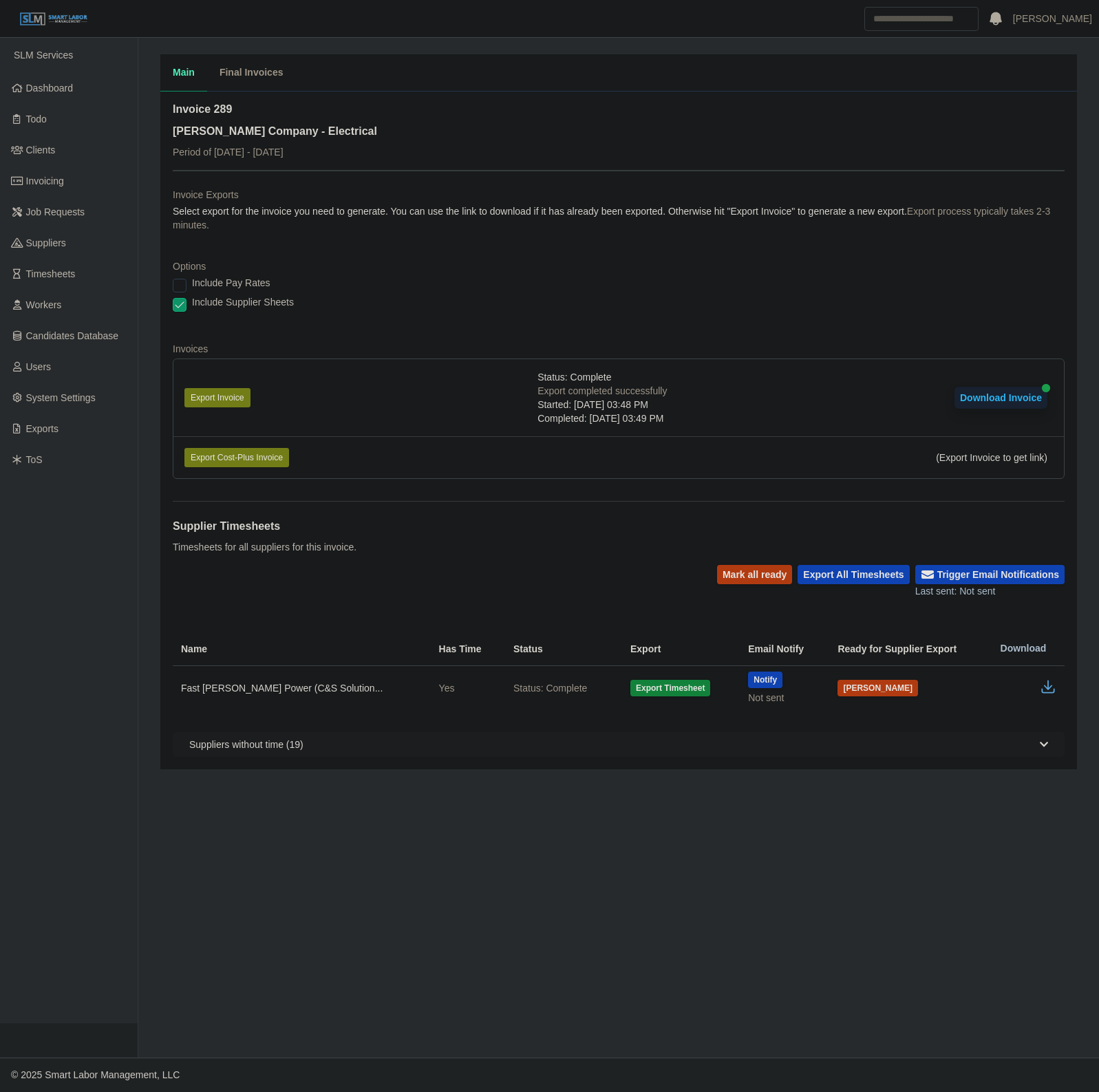  I want to click on span: System Settings, so click(60, 398).